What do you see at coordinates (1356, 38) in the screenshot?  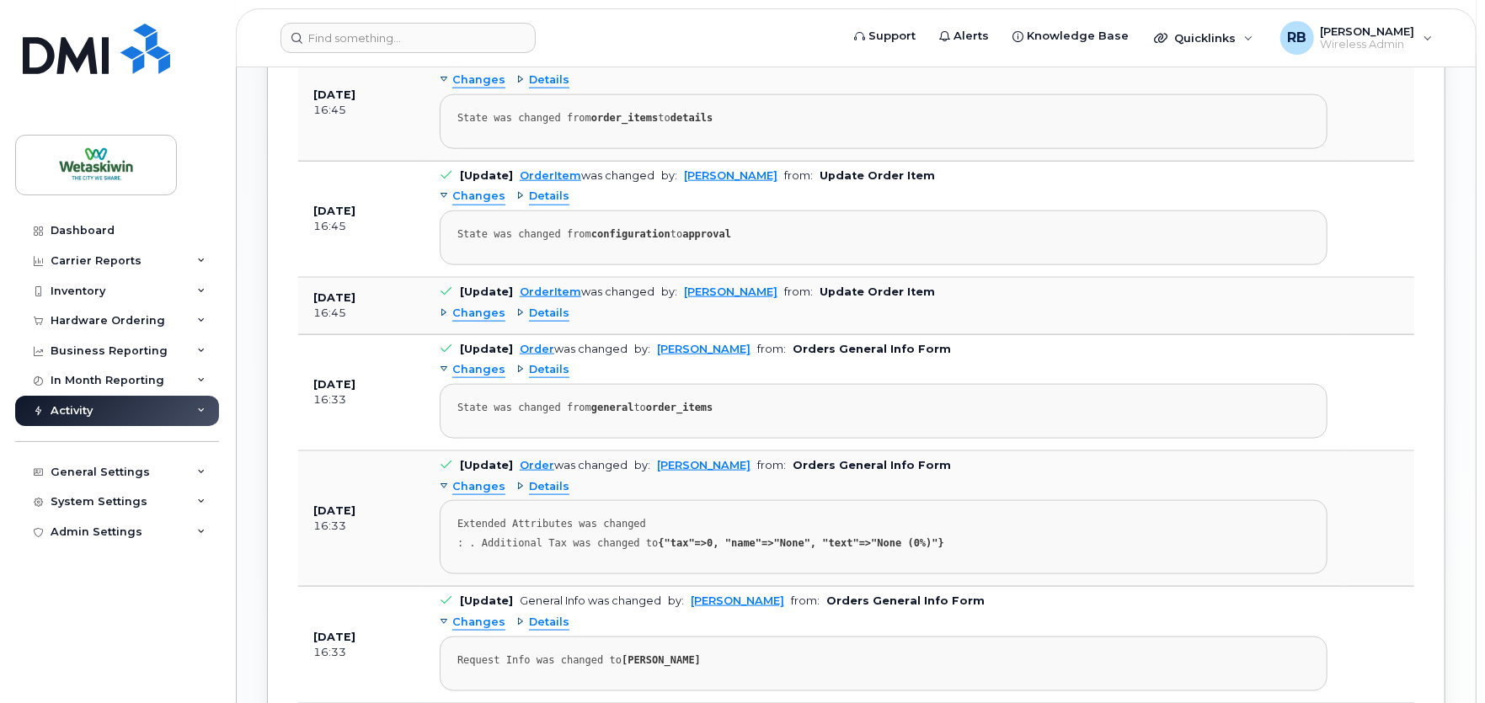 I see `div: Richard Bennett` at bounding box center [1356, 38].